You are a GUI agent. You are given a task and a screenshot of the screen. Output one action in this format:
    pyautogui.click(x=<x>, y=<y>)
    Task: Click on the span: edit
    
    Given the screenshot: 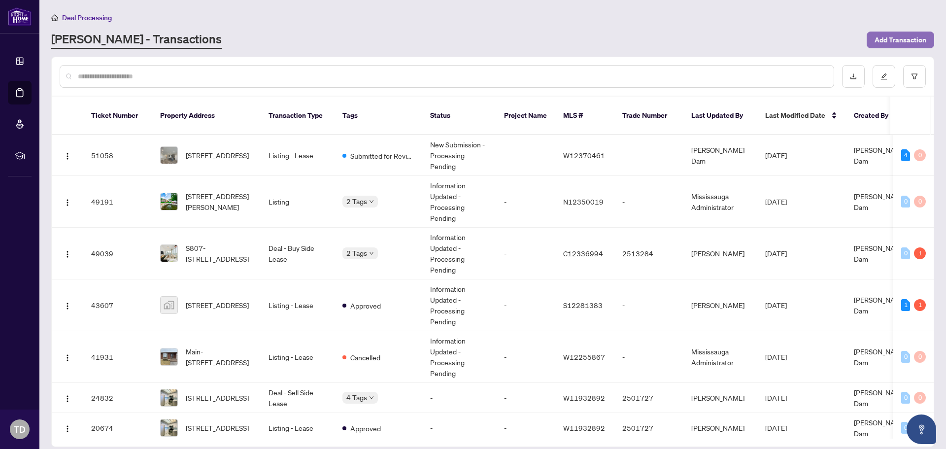 What is the action you would take?
    pyautogui.click(x=884, y=76)
    